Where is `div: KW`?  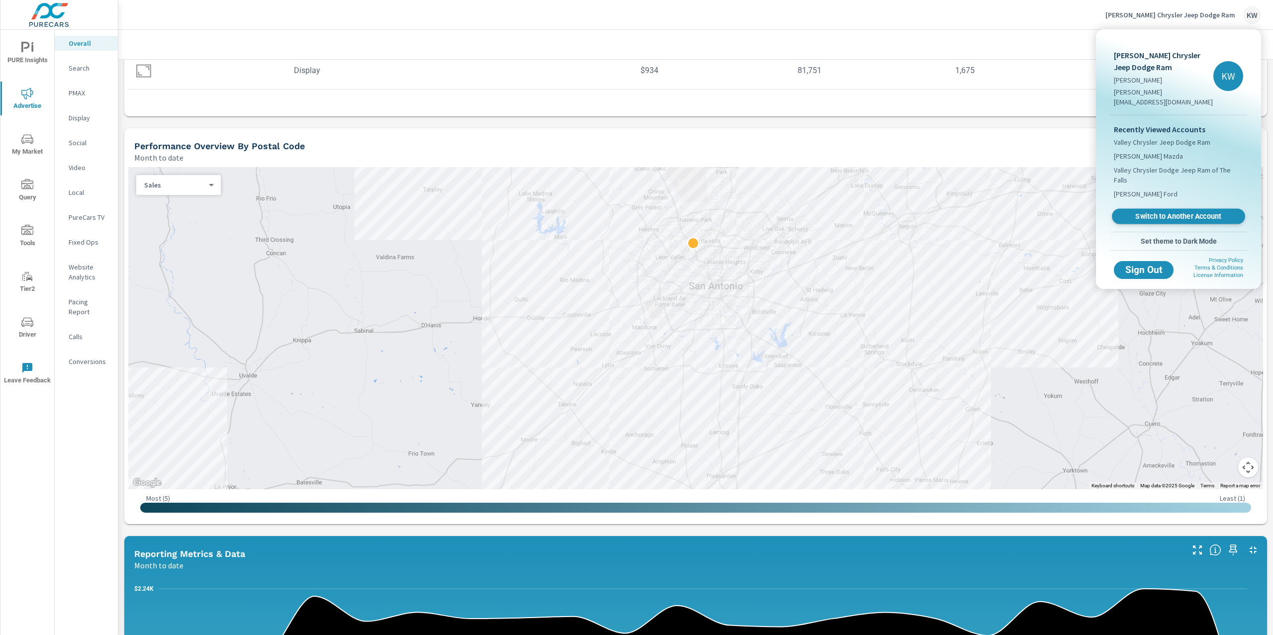 div: KW is located at coordinates (1228, 76).